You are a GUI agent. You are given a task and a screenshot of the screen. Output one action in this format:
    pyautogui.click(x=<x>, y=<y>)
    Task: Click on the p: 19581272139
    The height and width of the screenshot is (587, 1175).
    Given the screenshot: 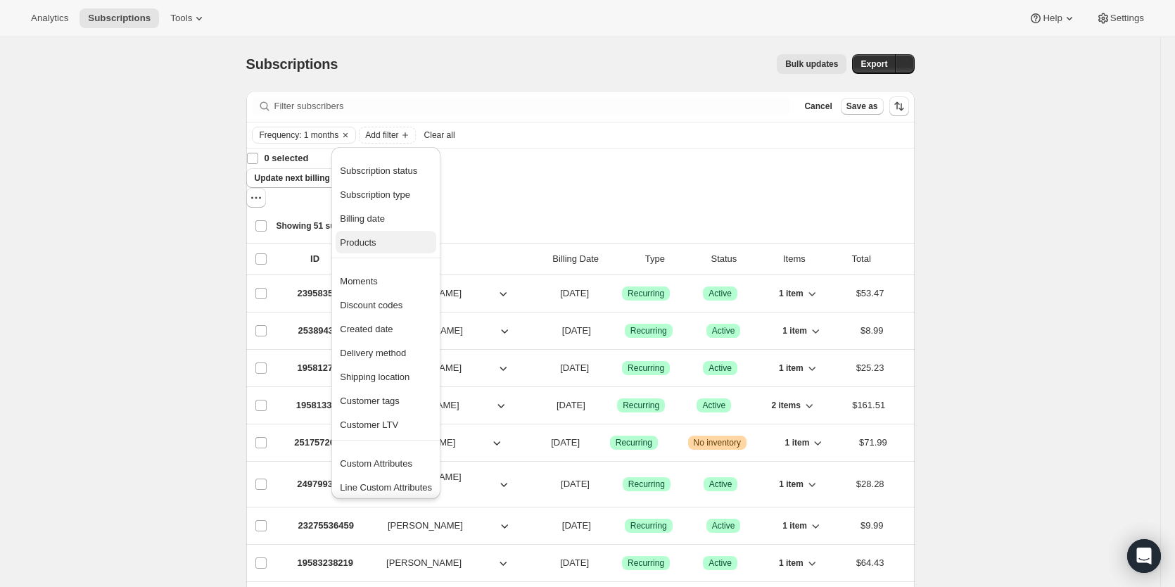 What is the action you would take?
    pyautogui.click(x=326, y=368)
    